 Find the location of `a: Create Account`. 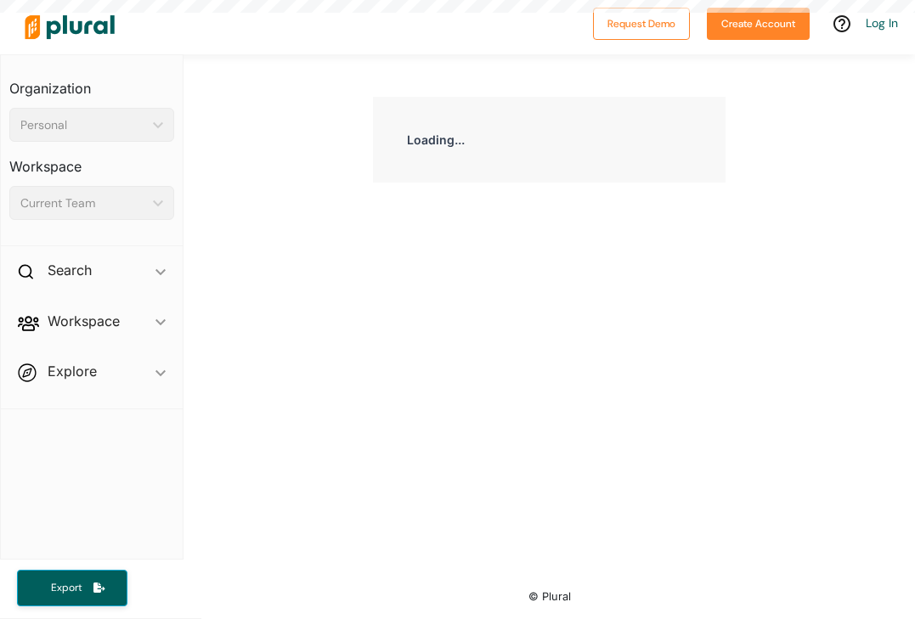

a: Create Account is located at coordinates (757, 22).